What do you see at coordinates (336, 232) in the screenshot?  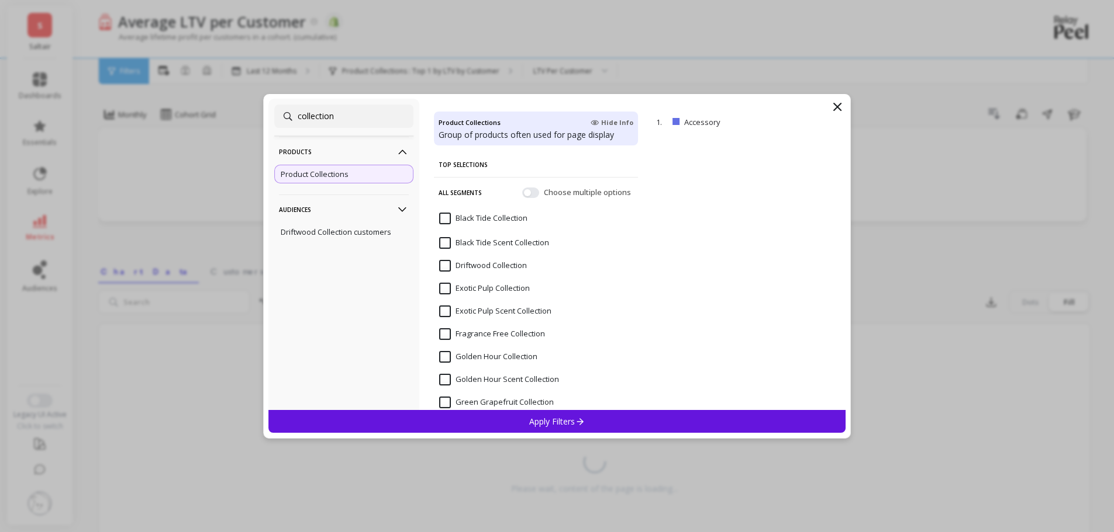 I see `p: Driftwood Collection customers` at bounding box center [336, 232].